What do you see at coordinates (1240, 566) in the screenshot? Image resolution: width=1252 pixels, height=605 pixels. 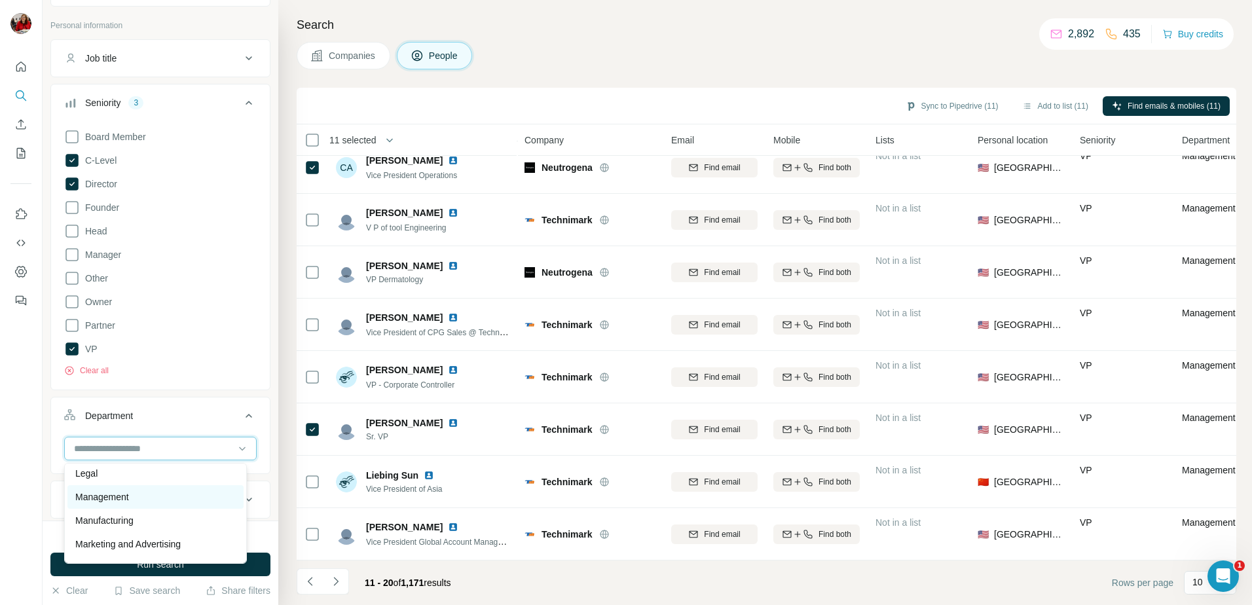 I see `span: 1` at bounding box center [1240, 566].